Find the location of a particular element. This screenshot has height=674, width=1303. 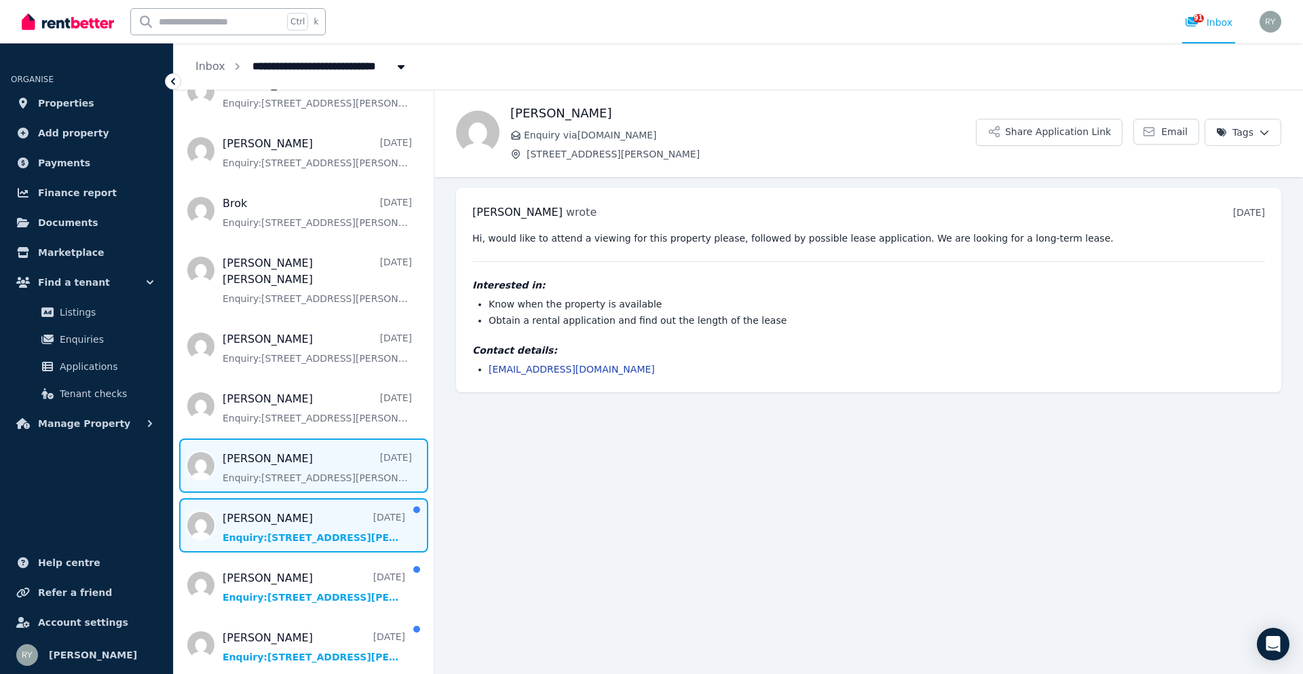

span: k is located at coordinates (316, 22).